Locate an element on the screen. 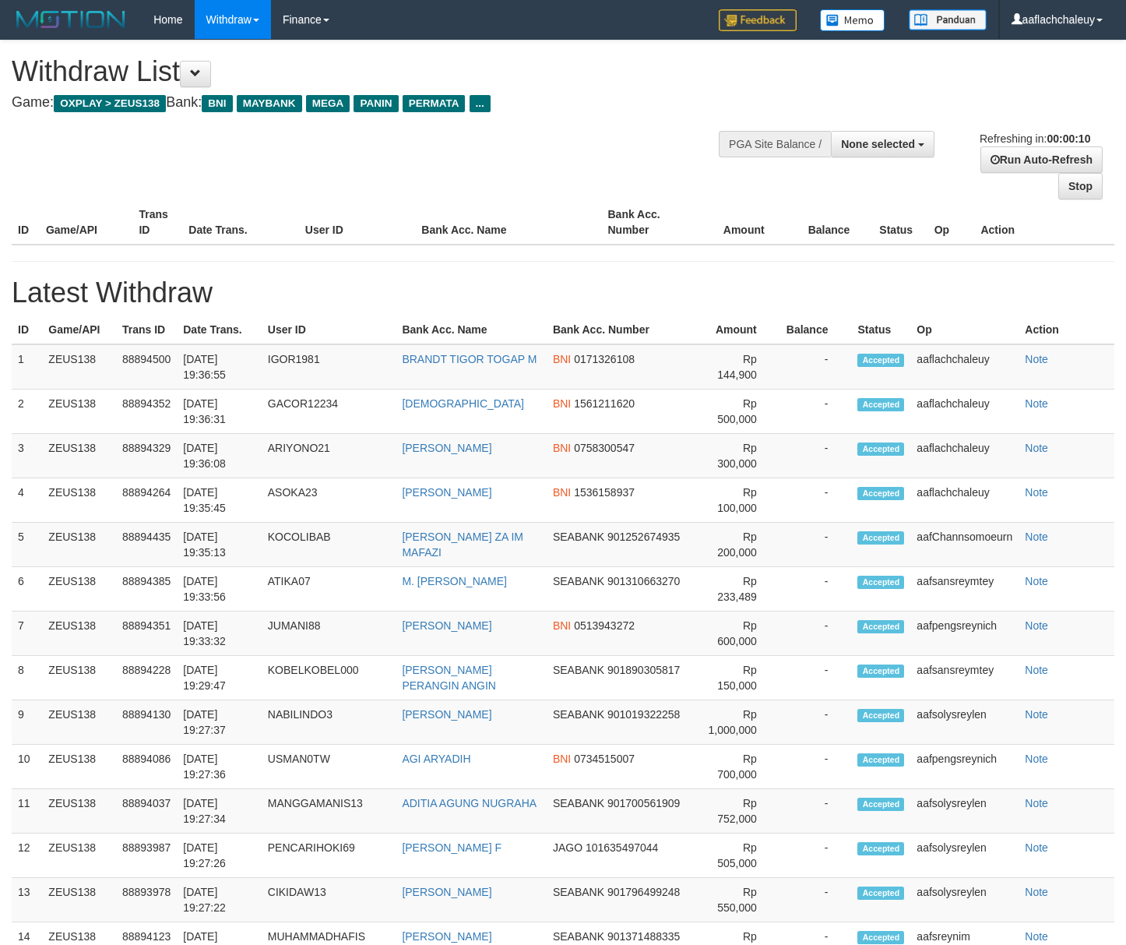 Image resolution: width=1126 pixels, height=945 pixels. th: Date Trans. is located at coordinates (241, 222).